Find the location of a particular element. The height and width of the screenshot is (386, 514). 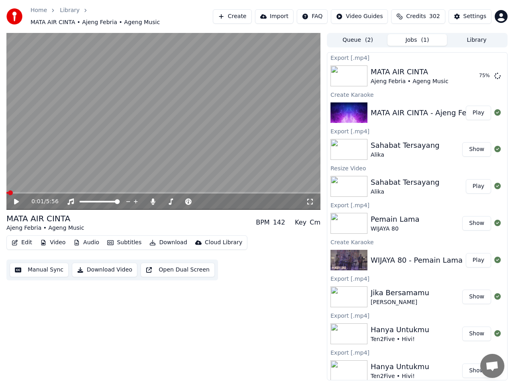

div: Cm is located at coordinates (315, 223).